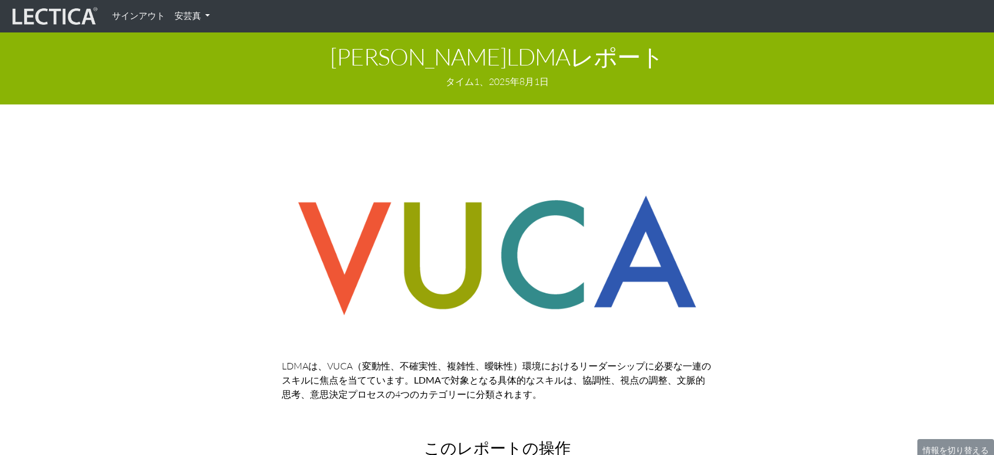  I want to click on font: なる, so click(488, 379).